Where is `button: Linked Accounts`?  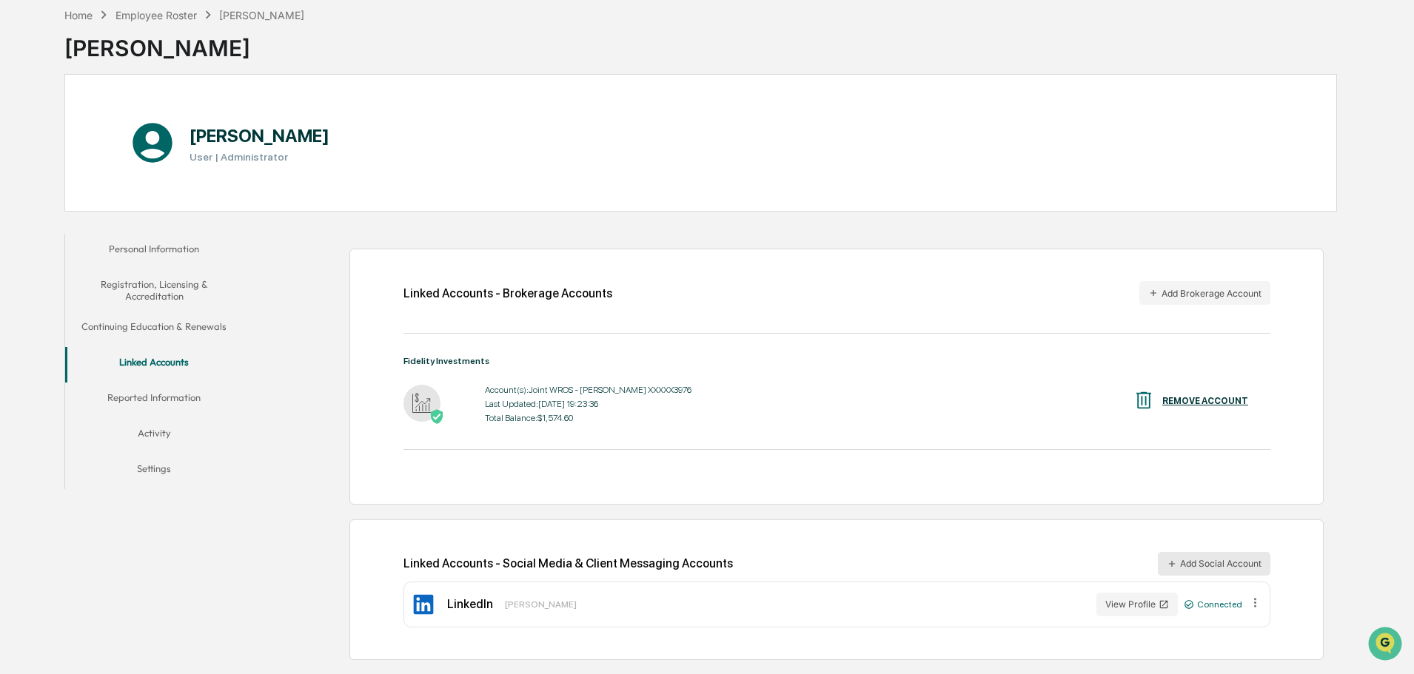
button: Linked Accounts is located at coordinates (154, 365).